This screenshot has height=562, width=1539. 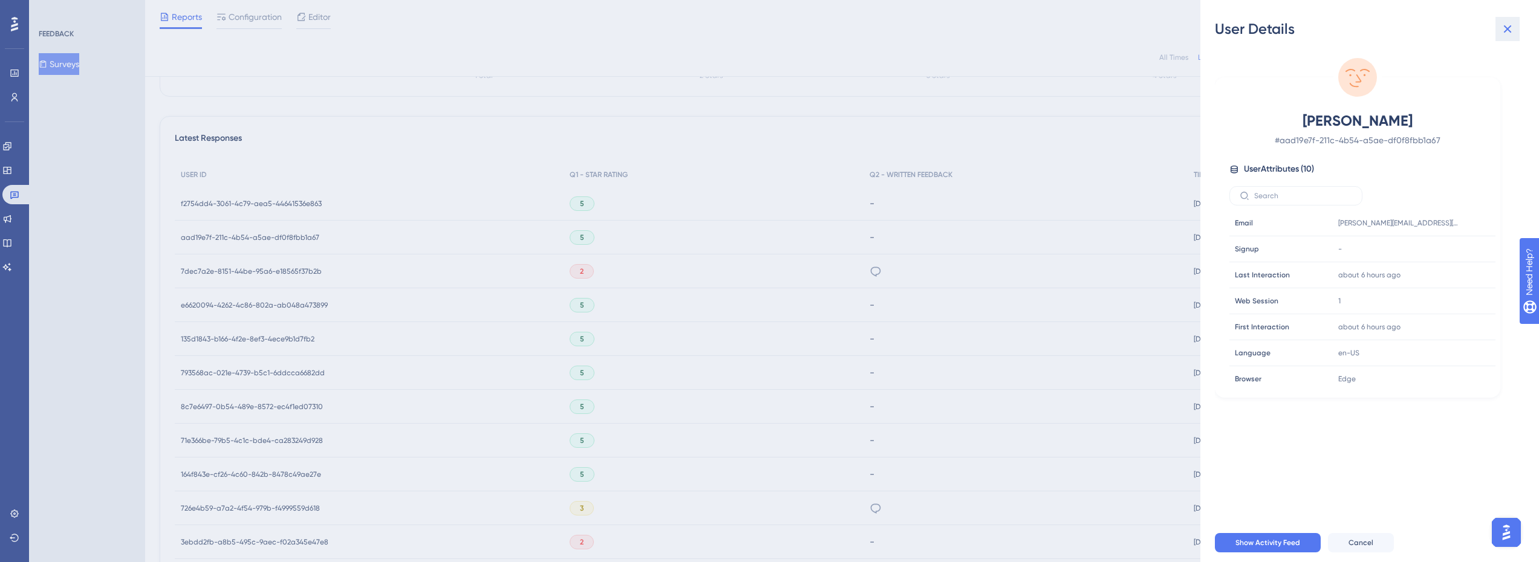 I want to click on button: Open AI Assistant Launcher, so click(x=18, y=18).